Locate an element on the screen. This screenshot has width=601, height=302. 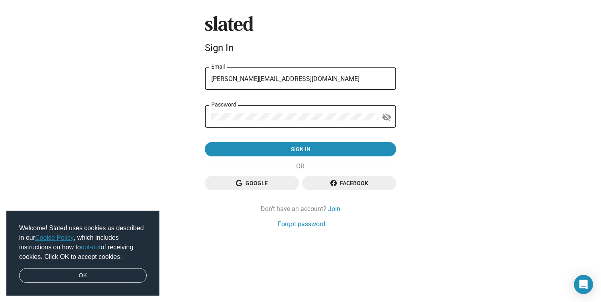
div: cookieconsent is located at coordinates (83, 253).